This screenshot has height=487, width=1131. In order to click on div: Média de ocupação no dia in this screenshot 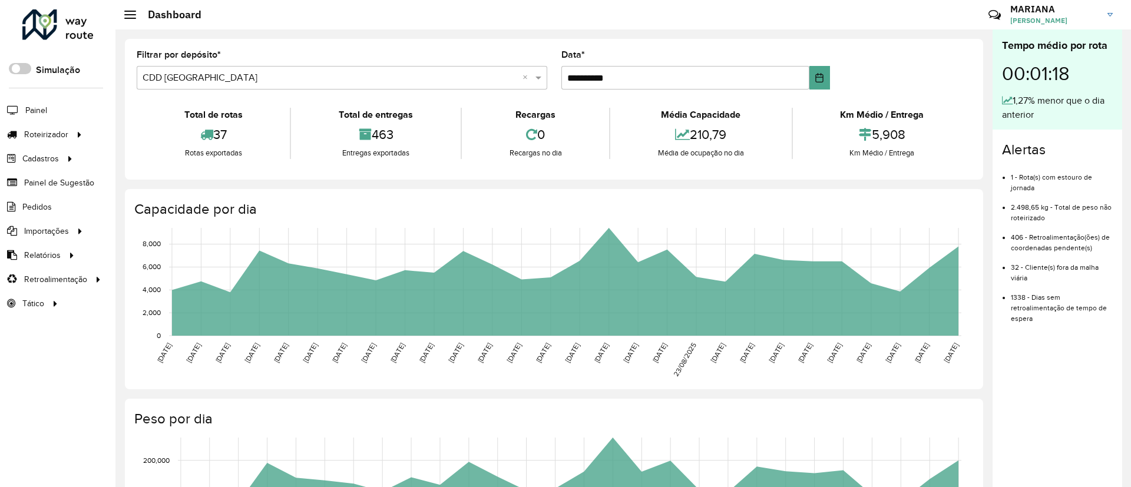, I will do `click(700, 153)`.